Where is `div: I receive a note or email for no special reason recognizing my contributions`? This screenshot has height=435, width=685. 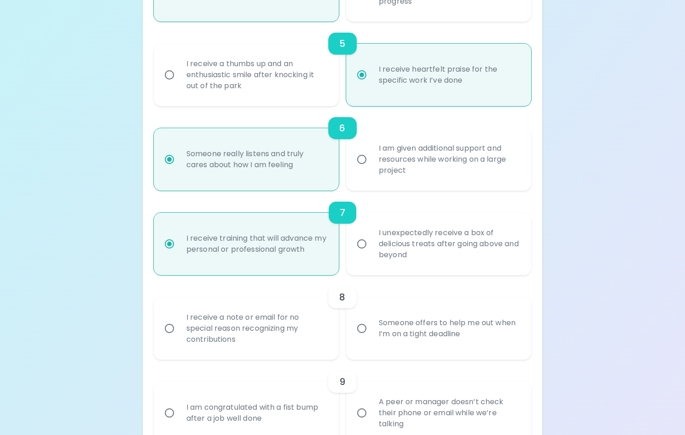 div: I receive a note or email for no special reason recognizing my contributions is located at coordinates (256, 328).